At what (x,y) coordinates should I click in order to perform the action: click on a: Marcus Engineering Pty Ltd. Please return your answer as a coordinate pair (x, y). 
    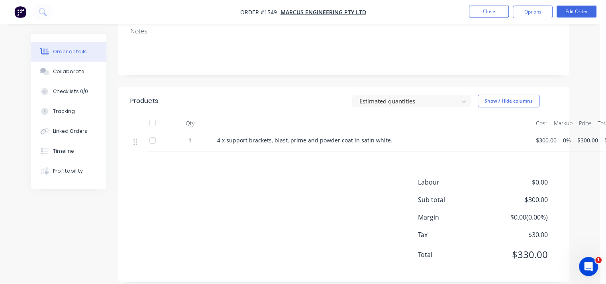
    Looking at the image, I should click on (323, 12).